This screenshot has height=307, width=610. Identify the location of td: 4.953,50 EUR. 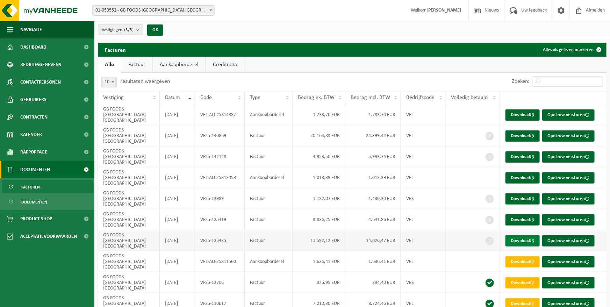
(319, 157).